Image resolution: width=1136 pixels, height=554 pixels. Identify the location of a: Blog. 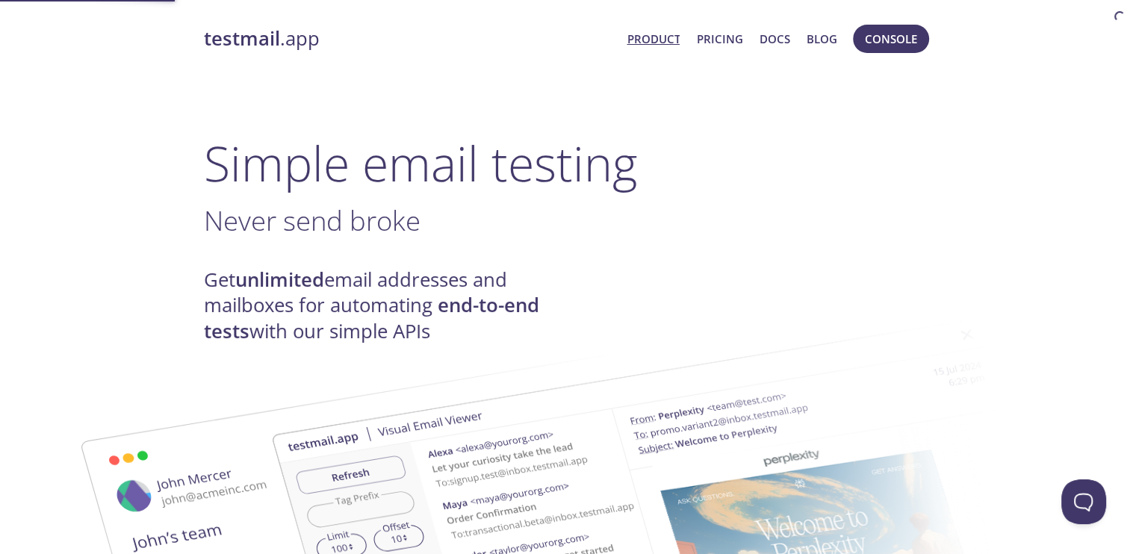
(821, 39).